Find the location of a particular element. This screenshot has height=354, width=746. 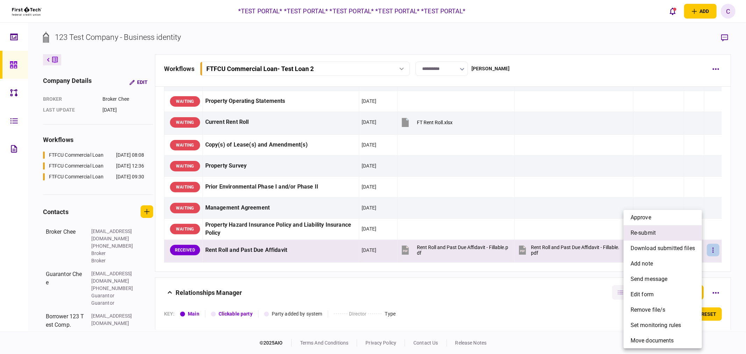

span: approve is located at coordinates (640, 217).